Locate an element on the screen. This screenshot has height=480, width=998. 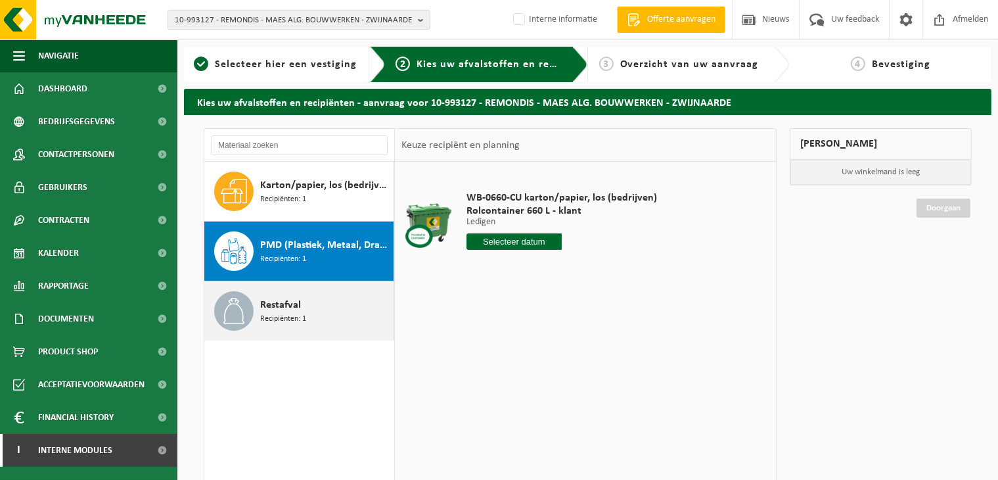
span: 3 is located at coordinates (607, 64).